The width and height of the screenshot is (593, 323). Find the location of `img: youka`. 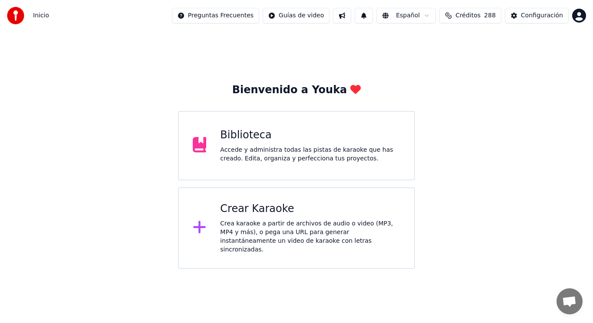

img: youka is located at coordinates (16, 16).